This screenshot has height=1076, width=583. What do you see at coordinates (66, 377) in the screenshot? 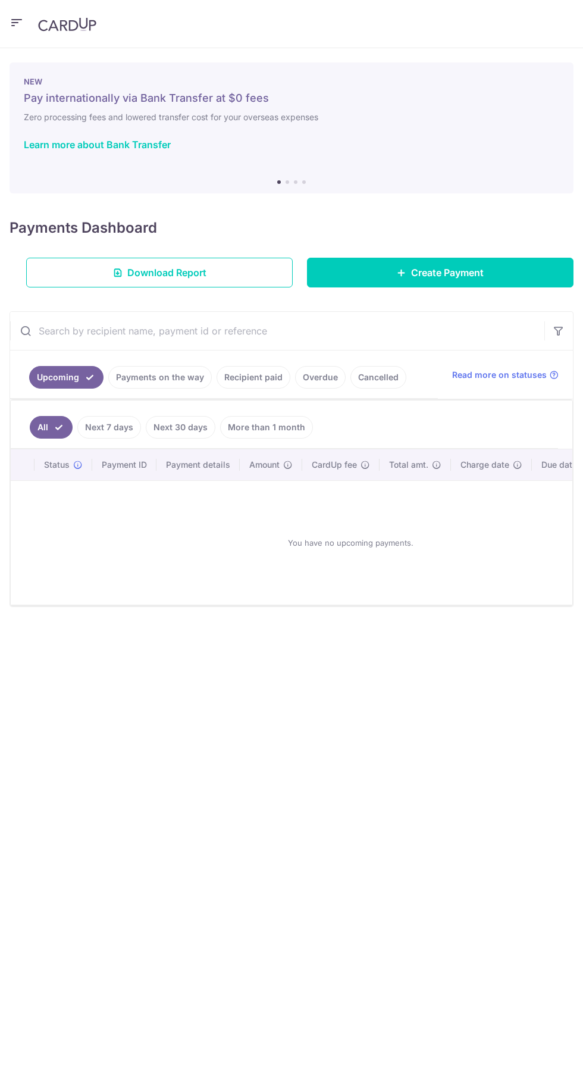
I see `a: Upcoming` at bounding box center [66, 377].